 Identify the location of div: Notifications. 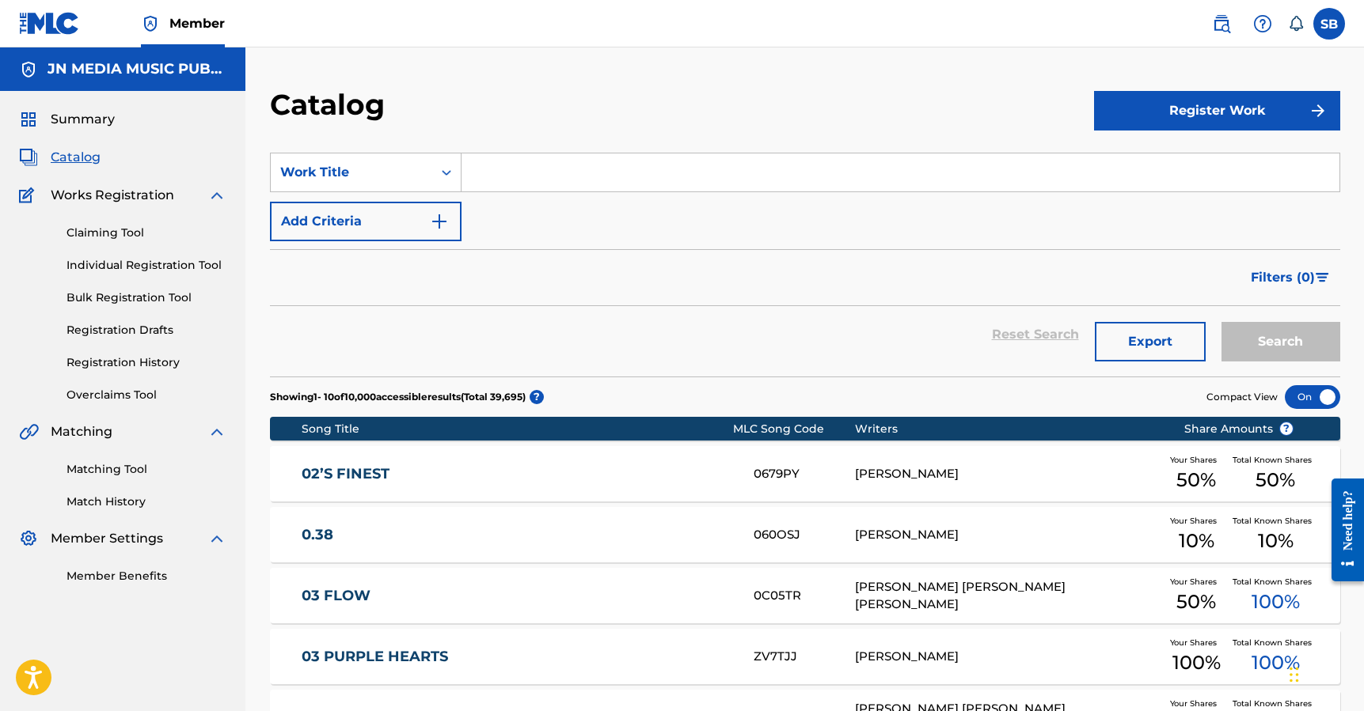
(1295, 24).